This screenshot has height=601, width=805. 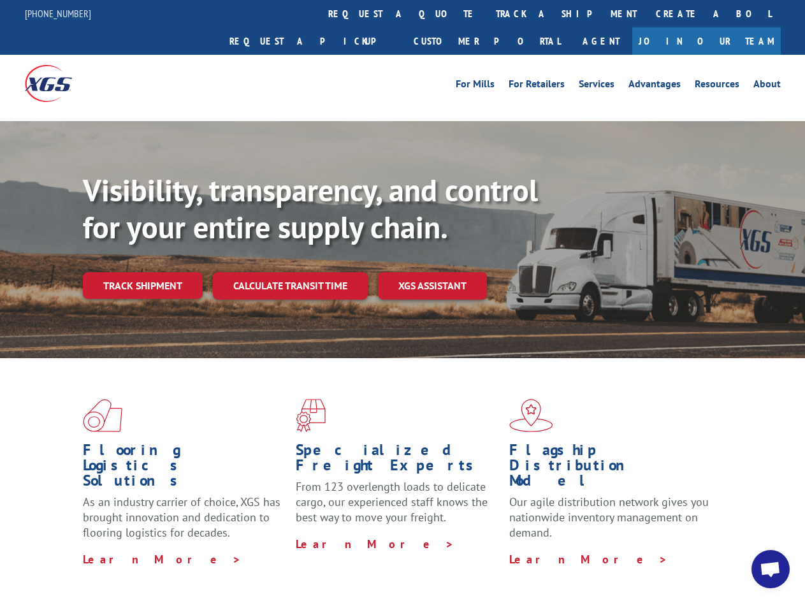 What do you see at coordinates (771, 569) in the screenshot?
I see `a: Open chat` at bounding box center [771, 569].